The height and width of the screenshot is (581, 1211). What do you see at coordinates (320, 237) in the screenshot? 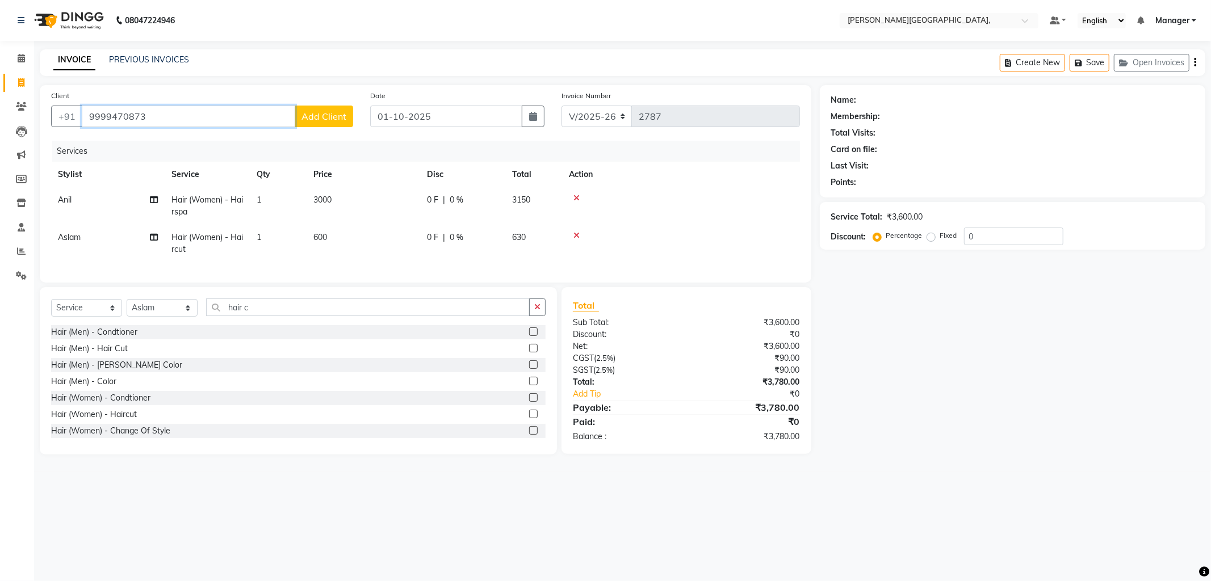
I see `span: 600` at bounding box center [320, 237].